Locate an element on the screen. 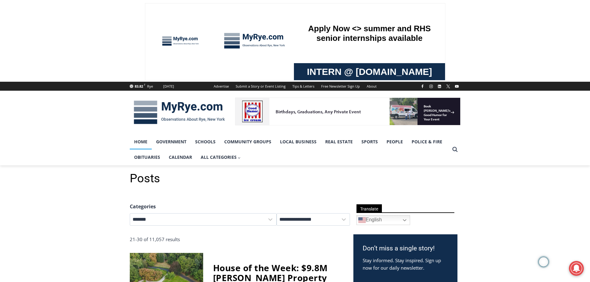 This screenshot has width=590, height=282. a: Obituaries is located at coordinates (147, 157).